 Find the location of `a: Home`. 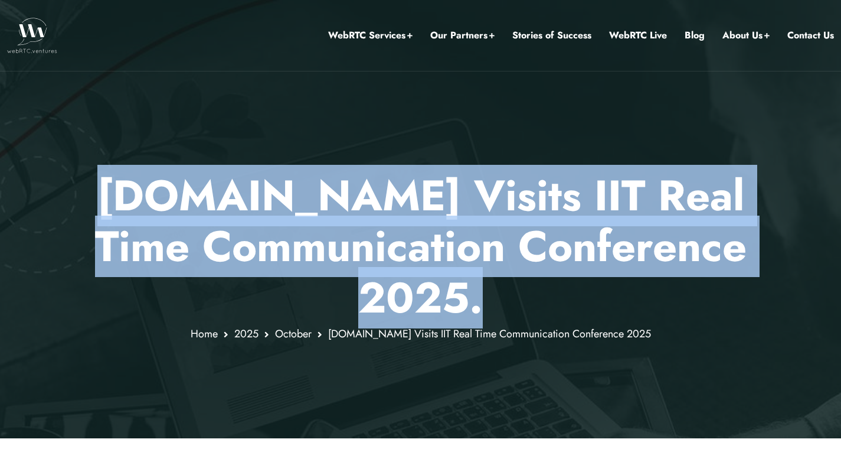

a: Home is located at coordinates (204, 334).